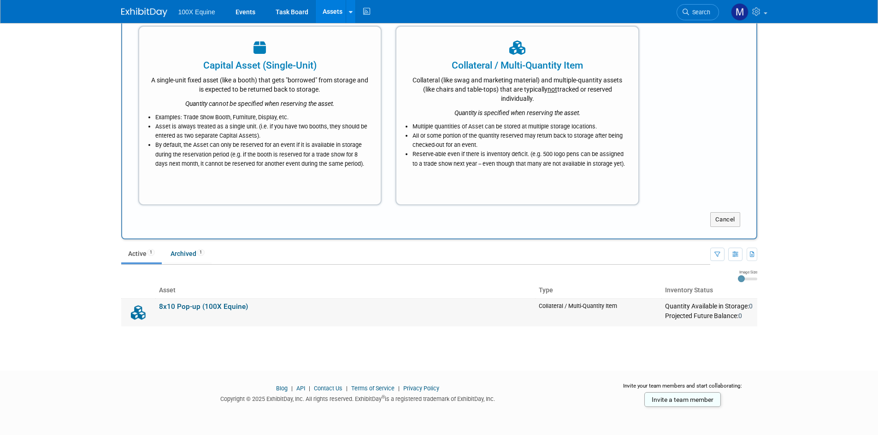 The image size is (878, 435). What do you see at coordinates (300, 388) in the screenshot?
I see `a: API` at bounding box center [300, 388].